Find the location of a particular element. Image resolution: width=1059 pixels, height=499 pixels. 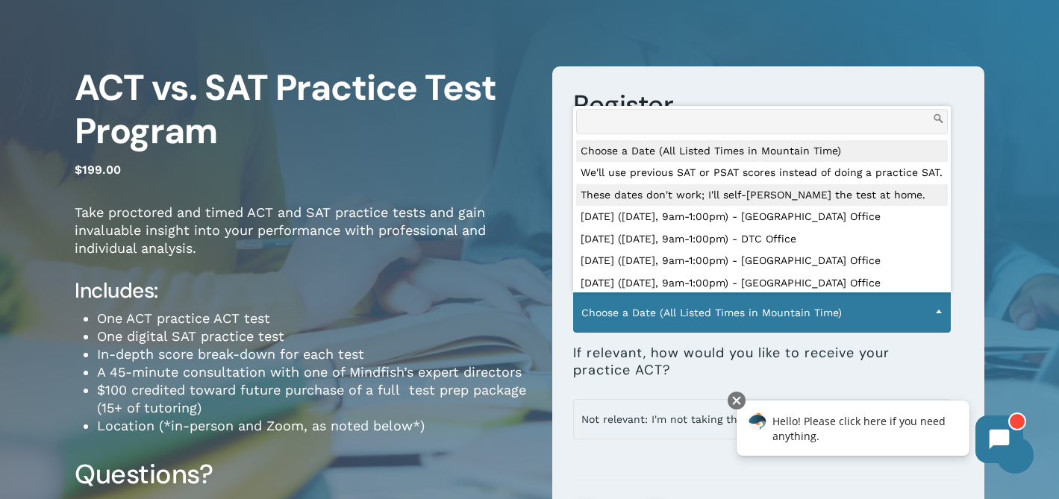

span: Not relevant: I'm not taking the practice ACT or am taking it in-person is located at coordinates (762, 420).